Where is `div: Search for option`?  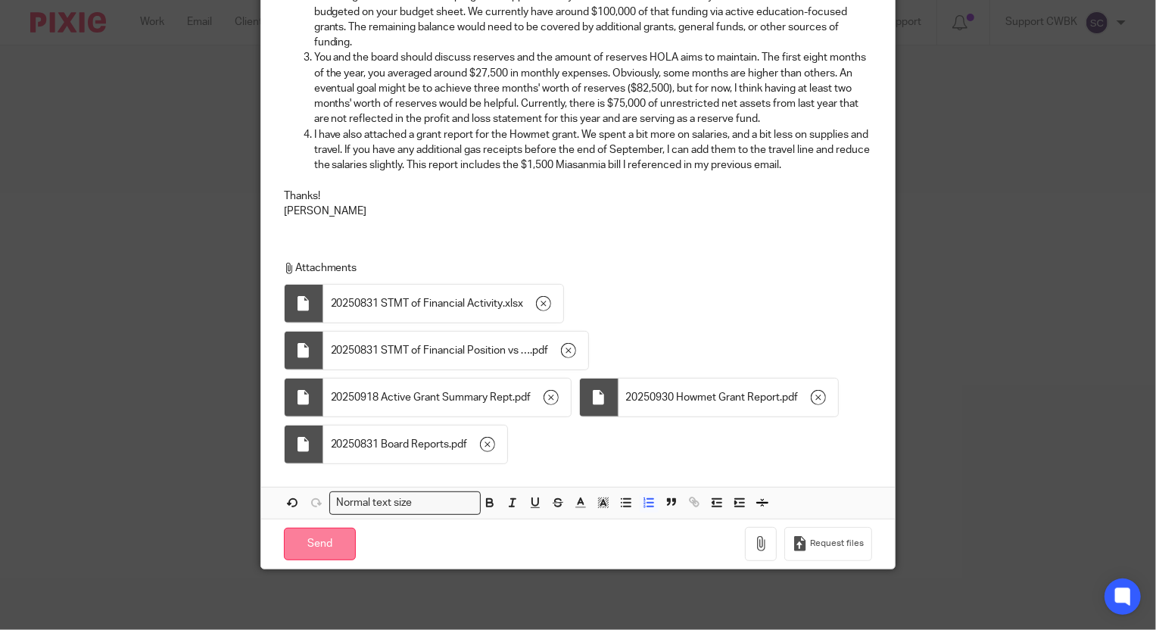
div: Search for option is located at coordinates (405, 503).